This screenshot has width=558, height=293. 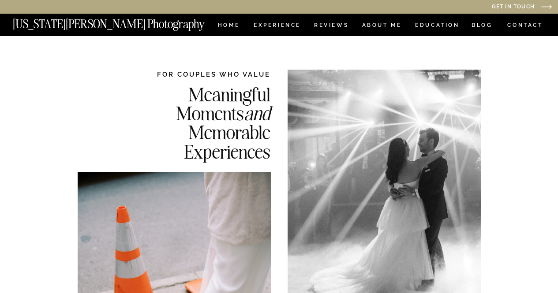 I want to click on a: ABOUT ME, so click(x=381, y=26).